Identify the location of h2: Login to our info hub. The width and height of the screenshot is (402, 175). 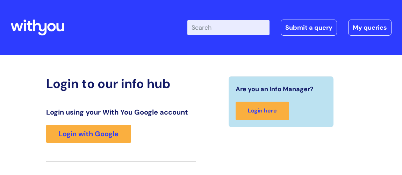
(121, 84).